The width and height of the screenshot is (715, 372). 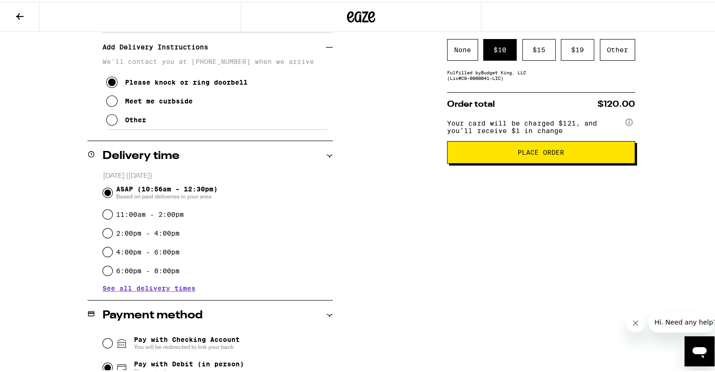 I want to click on span: Pay with Checking Account, so click(x=187, y=341).